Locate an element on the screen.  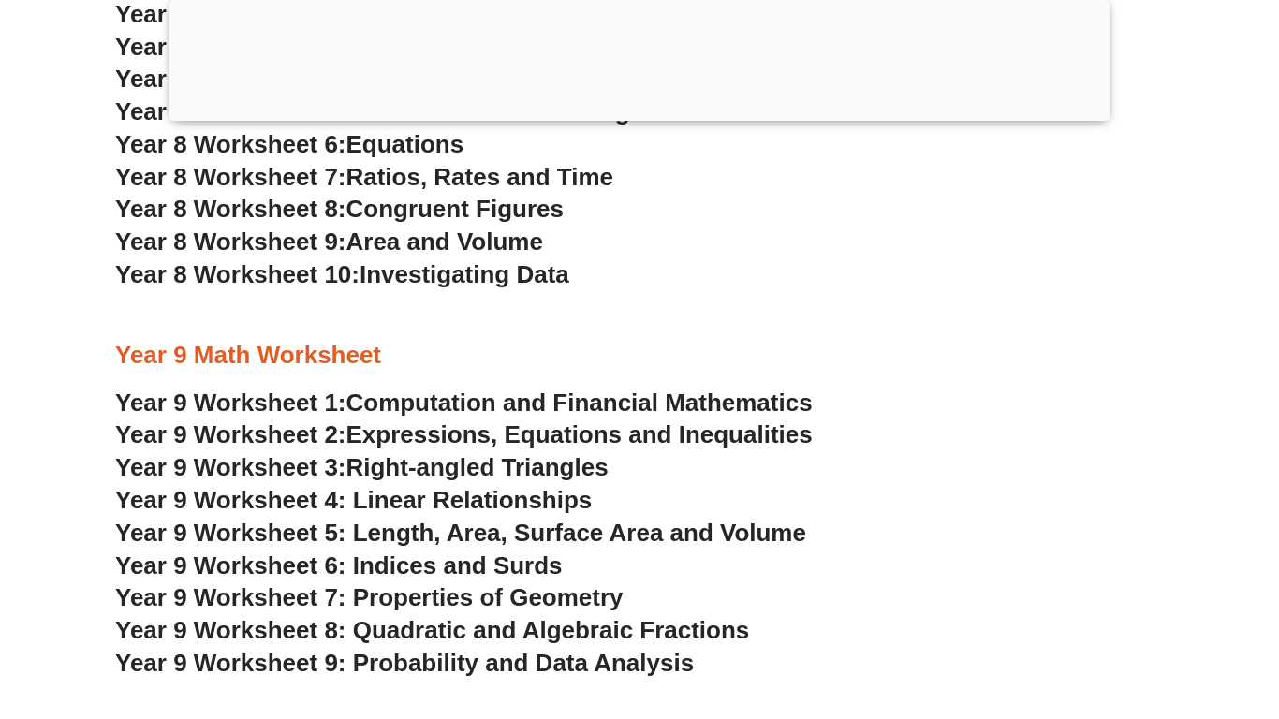
span: Year 8 Worksheet 7: is located at coordinates (230, 177).